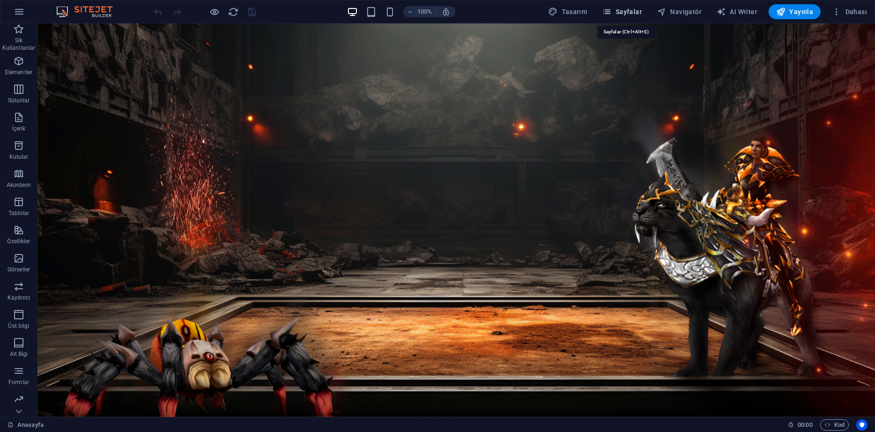 Image resolution: width=875 pixels, height=432 pixels. Describe the element at coordinates (19, 157) in the screenshot. I see `p: Kutular` at that location.